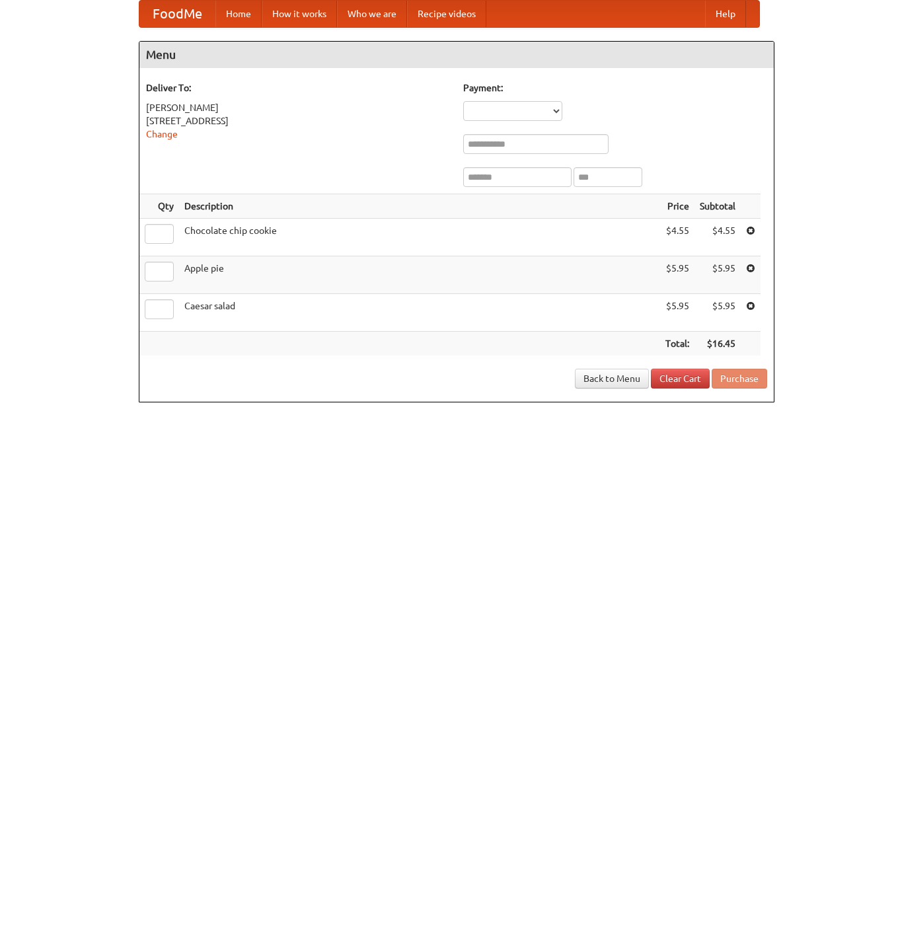 The image size is (898, 935). What do you see at coordinates (615, 88) in the screenshot?
I see `h5: Payment:` at bounding box center [615, 88].